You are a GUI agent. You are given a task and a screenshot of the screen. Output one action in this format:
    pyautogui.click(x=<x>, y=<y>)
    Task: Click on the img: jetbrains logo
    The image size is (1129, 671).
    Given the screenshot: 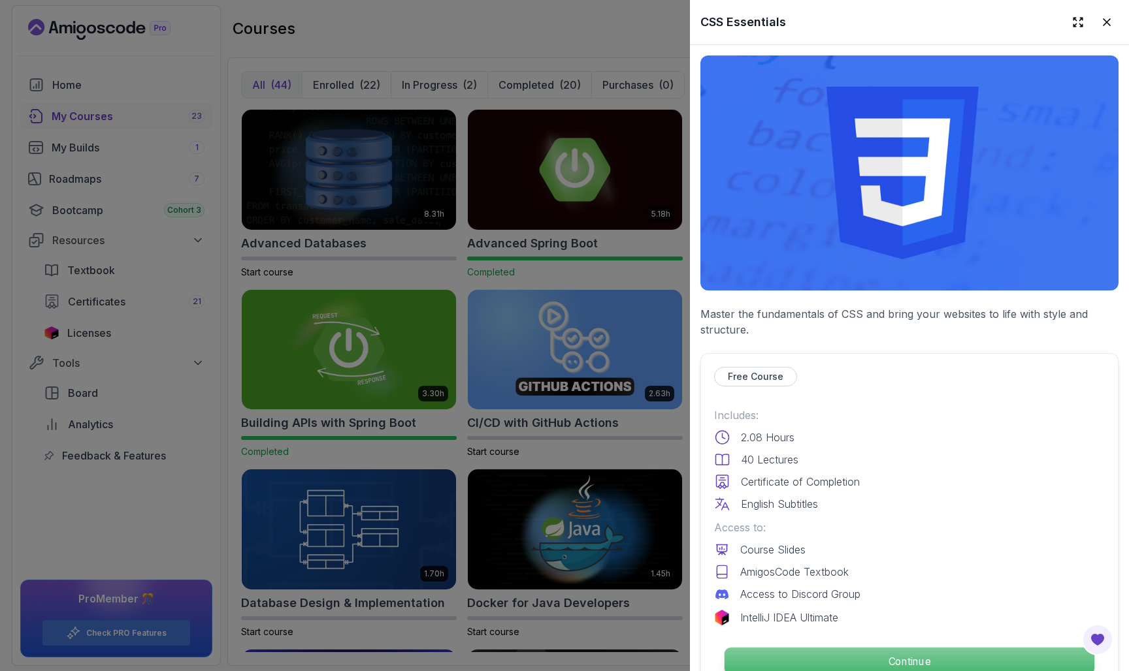 What is the action you would take?
    pyautogui.click(x=722, y=618)
    